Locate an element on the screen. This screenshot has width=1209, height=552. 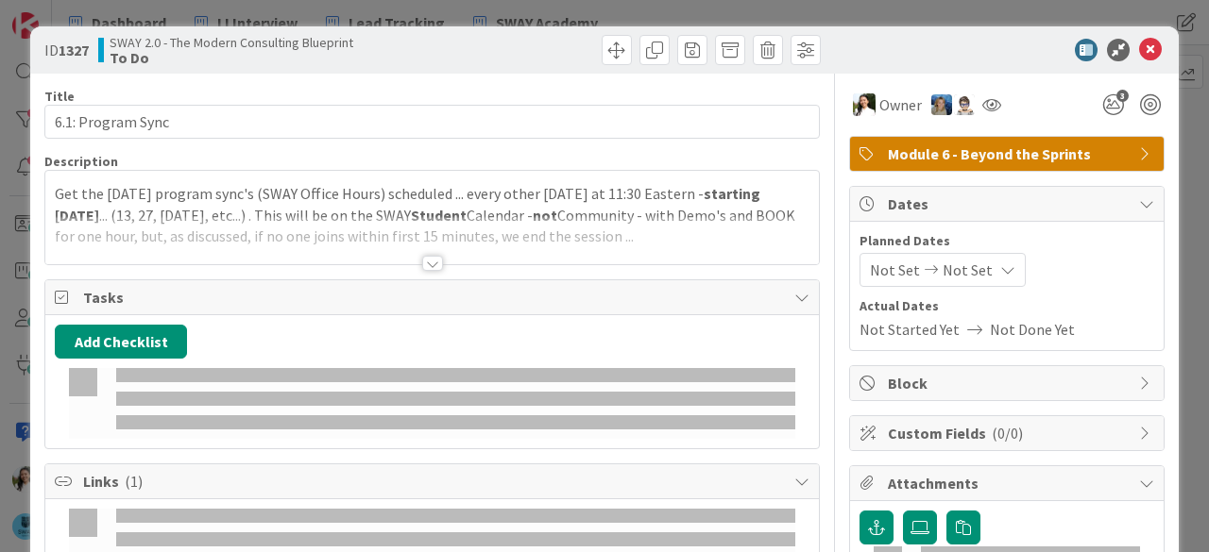
span: Block is located at coordinates (1009, 383).